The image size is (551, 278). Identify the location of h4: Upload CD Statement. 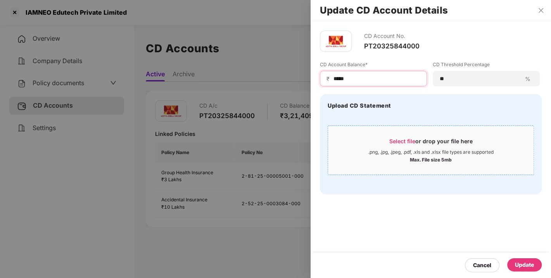
(360, 106).